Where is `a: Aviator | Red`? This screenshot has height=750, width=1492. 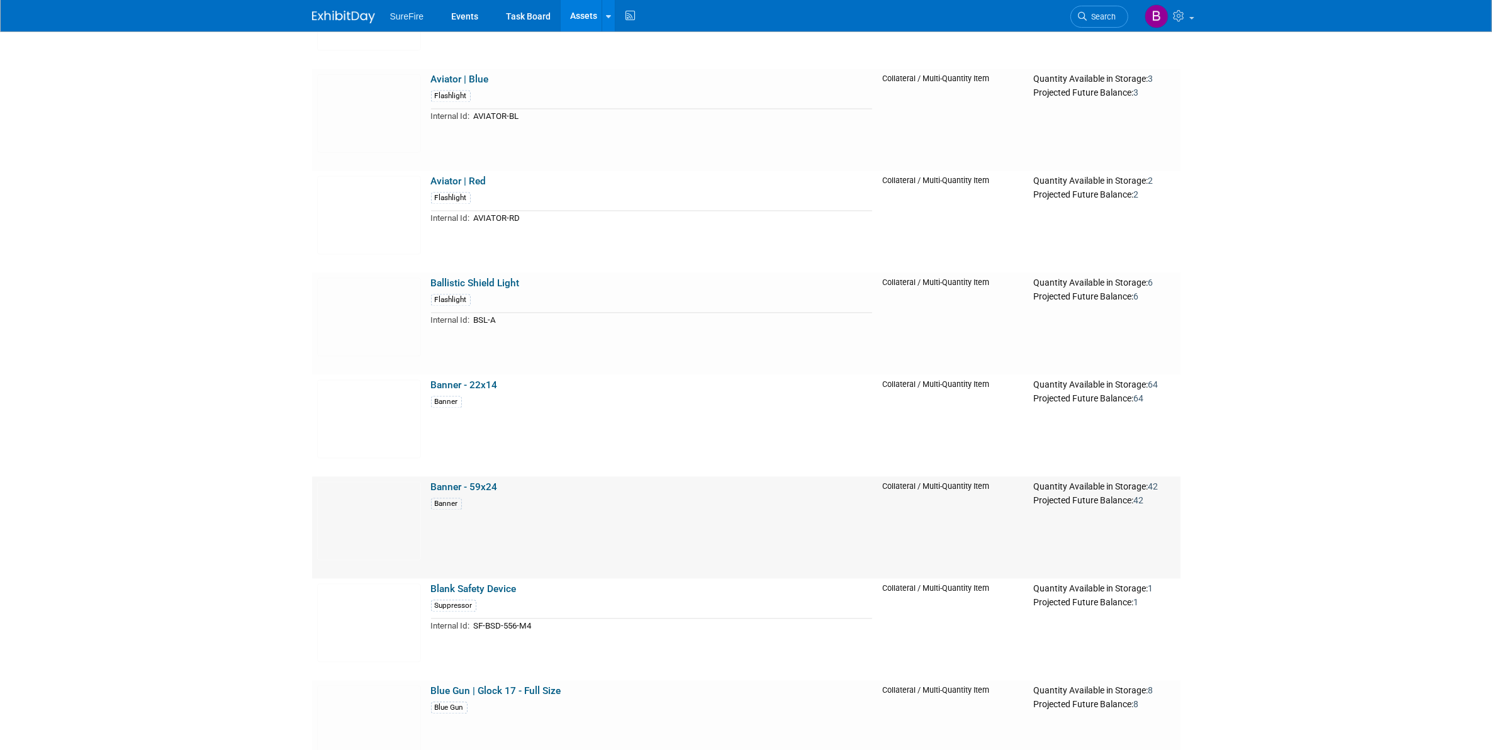
a: Aviator | Red is located at coordinates (459, 181).